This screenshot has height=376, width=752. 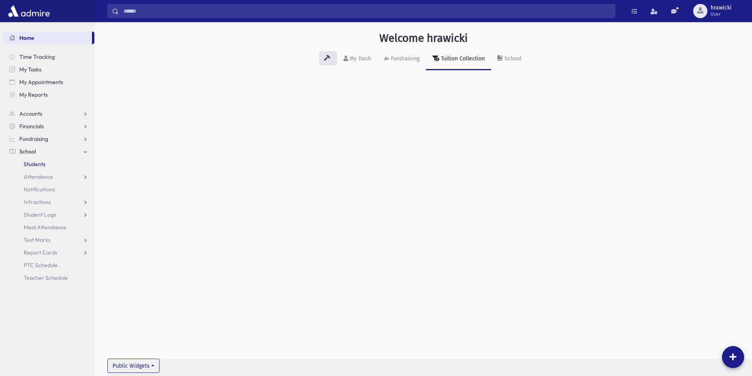 What do you see at coordinates (29, 11) in the screenshot?
I see `img: AdmirePro` at bounding box center [29, 11].